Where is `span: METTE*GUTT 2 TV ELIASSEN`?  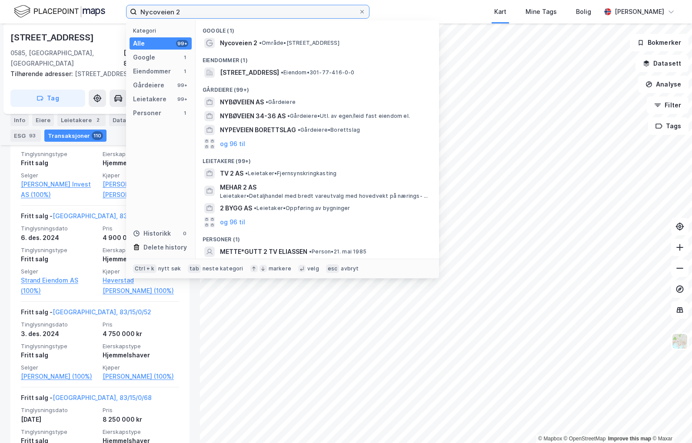
span: METTE*GUTT 2 TV ELIASSEN is located at coordinates (264, 252).